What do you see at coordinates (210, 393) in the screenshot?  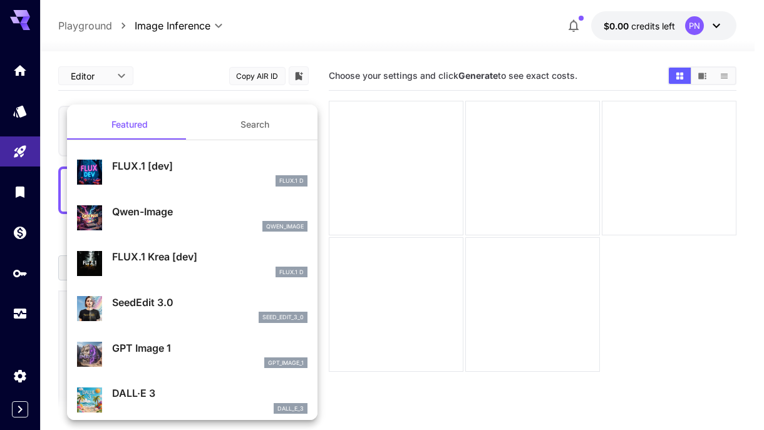 I see `p: DALL·E 3` at bounding box center [210, 393].